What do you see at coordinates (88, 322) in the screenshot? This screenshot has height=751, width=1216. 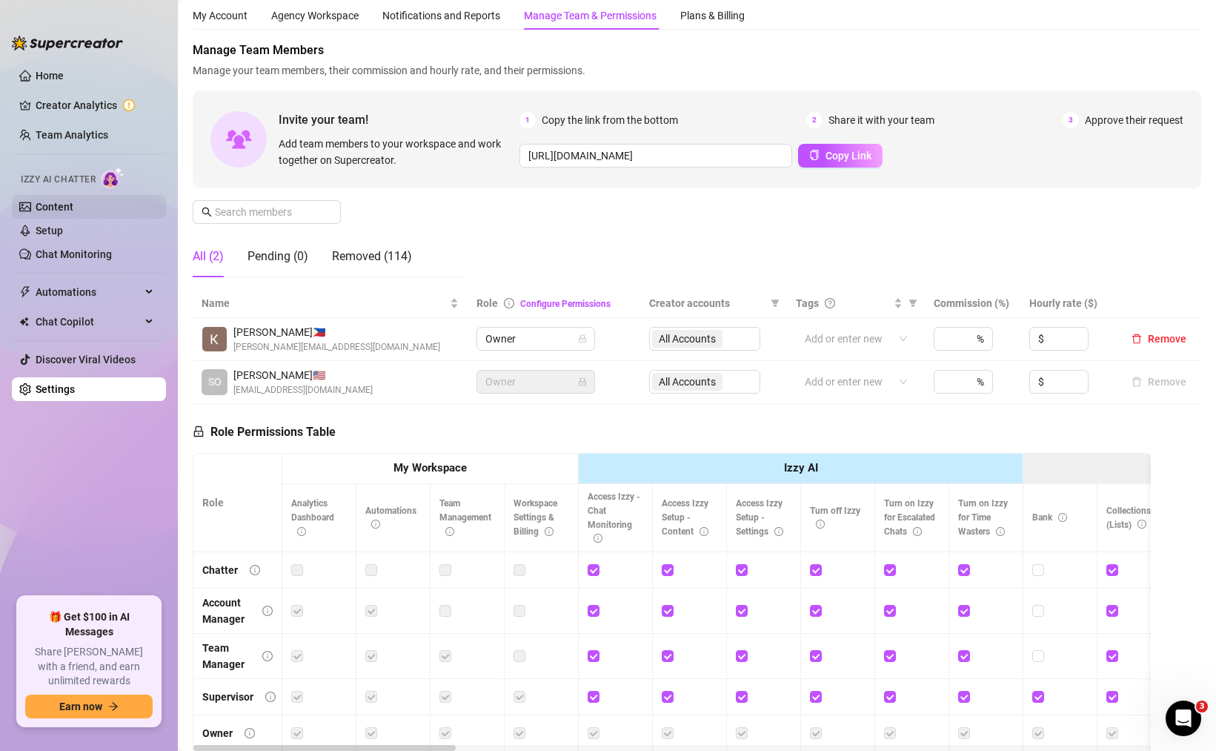 I see `span: Chat Copilot` at bounding box center [88, 322].